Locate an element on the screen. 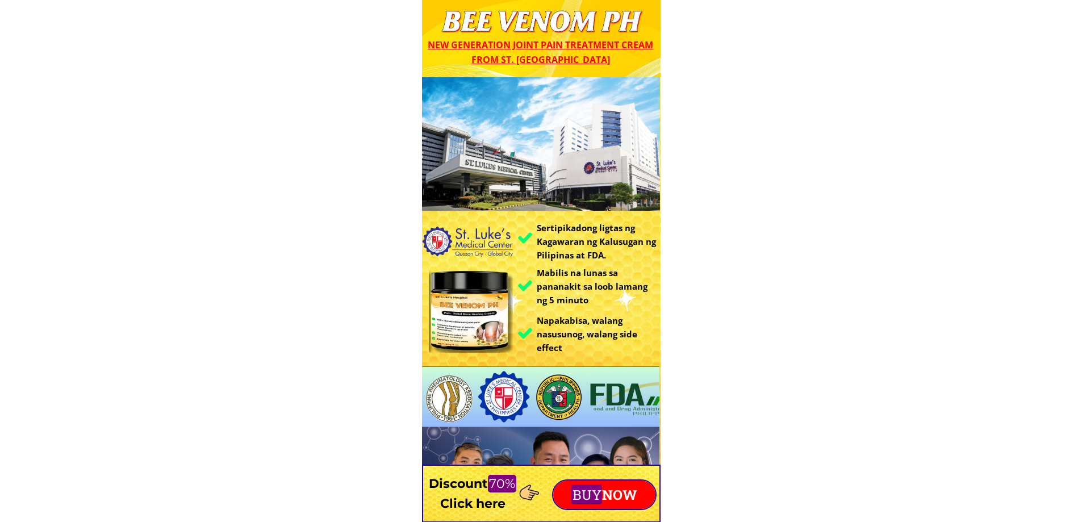  mark: 70% is located at coordinates (502, 483).